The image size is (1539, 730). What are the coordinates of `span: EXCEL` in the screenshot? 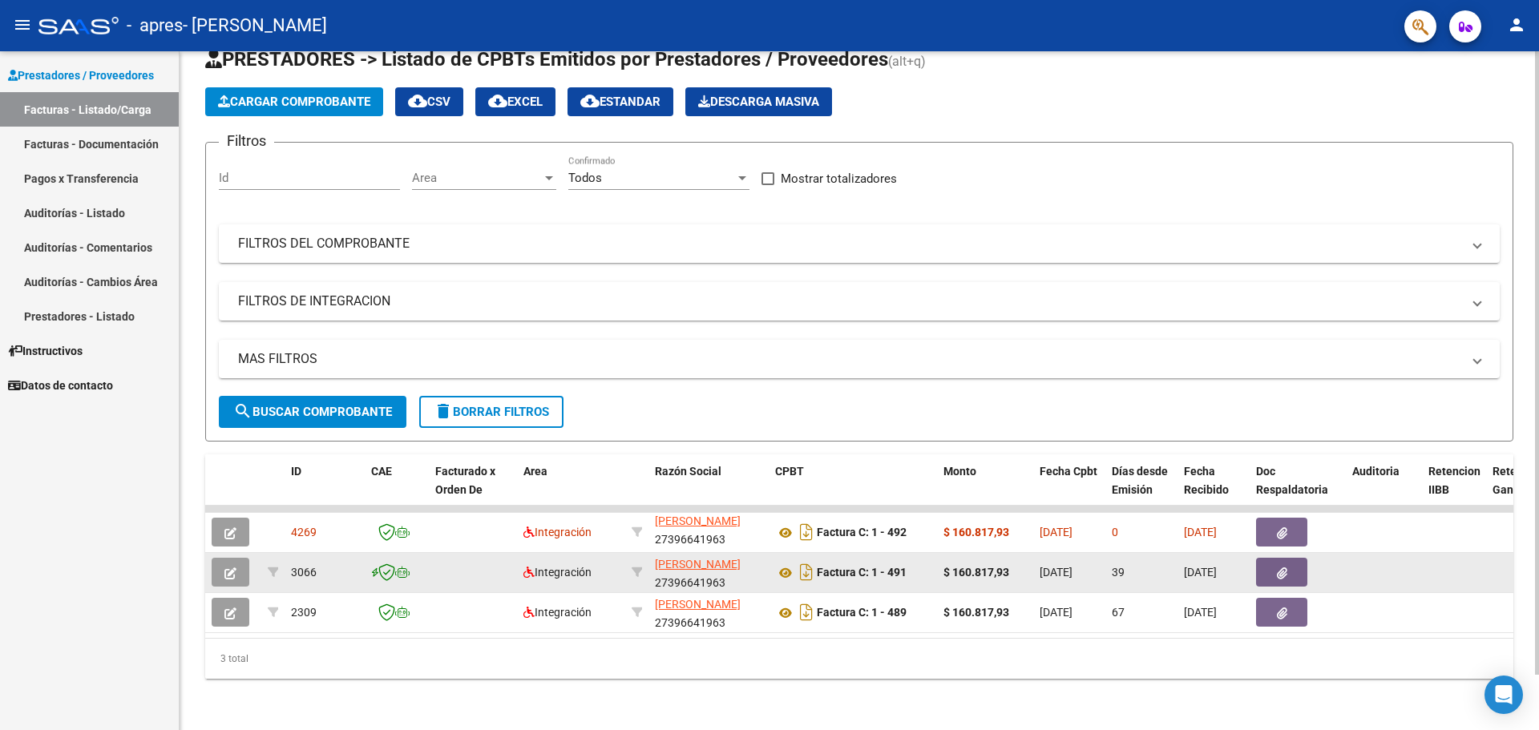 It's located at (515, 102).